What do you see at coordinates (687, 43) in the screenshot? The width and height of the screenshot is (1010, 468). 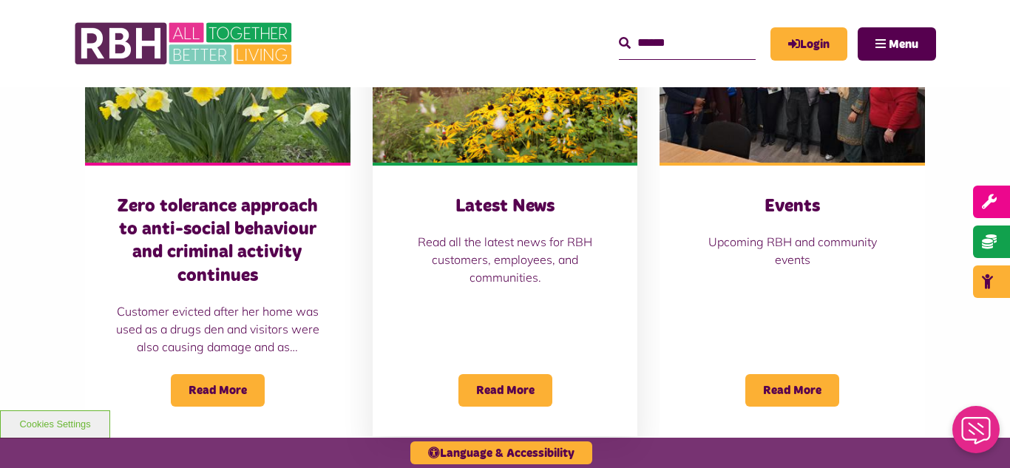 I see `input: Search` at bounding box center [687, 43].